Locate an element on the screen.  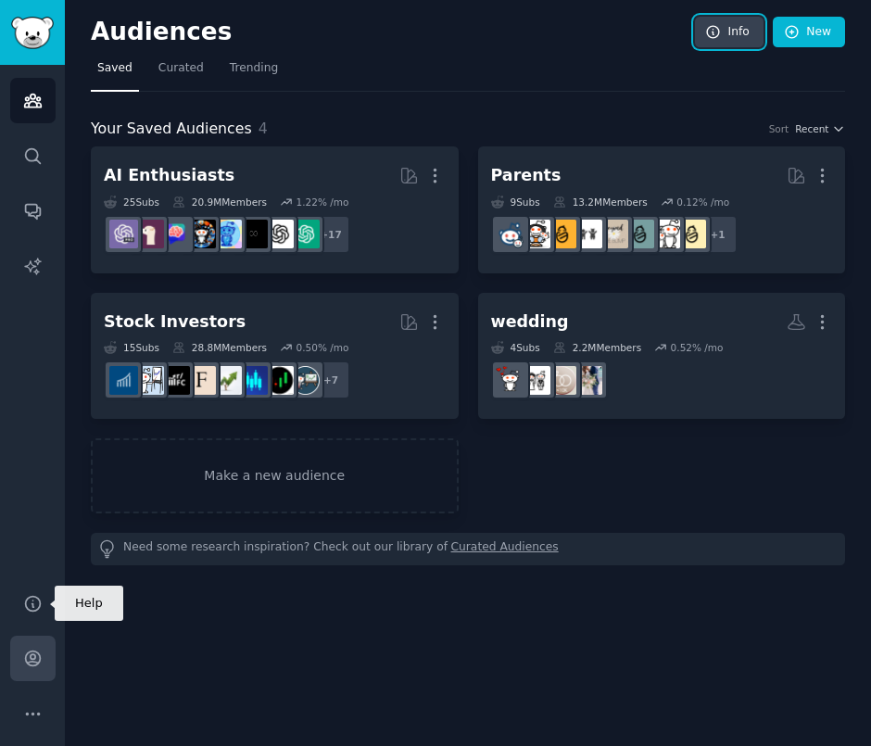
img: SingleParents is located at coordinates (639, 233).